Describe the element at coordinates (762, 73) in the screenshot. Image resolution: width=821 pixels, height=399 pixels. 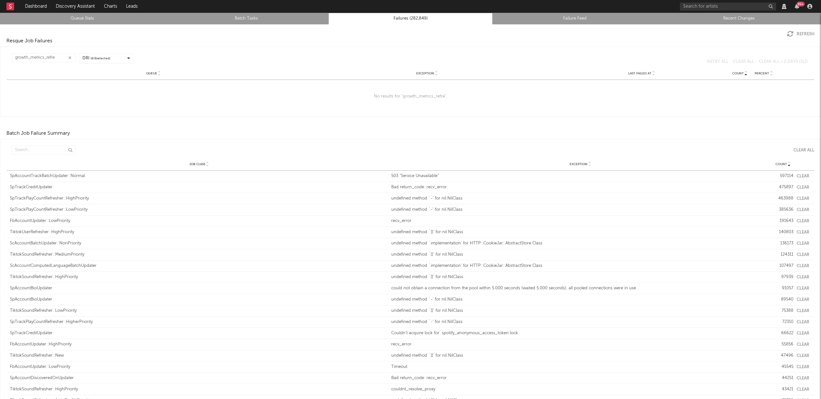
I see `span: Percent` at that location.